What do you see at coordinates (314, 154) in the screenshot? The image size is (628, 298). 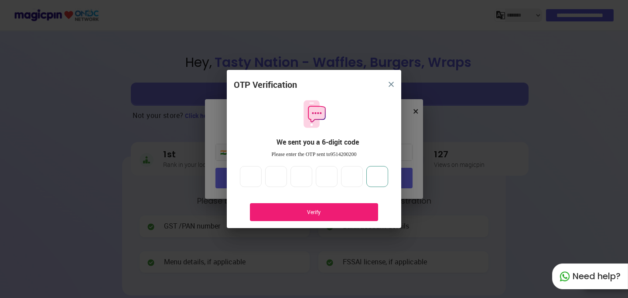 I see `div: Please enter the OTP sent to 9514200200` at bounding box center [314, 154].